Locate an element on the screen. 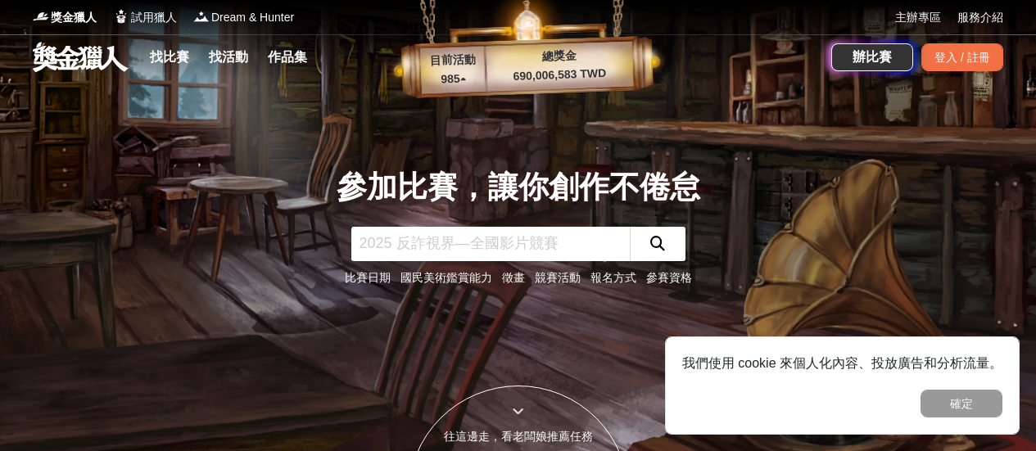 This screenshot has width=1036, height=451. span: 獎金獵人 is located at coordinates (74, 17).